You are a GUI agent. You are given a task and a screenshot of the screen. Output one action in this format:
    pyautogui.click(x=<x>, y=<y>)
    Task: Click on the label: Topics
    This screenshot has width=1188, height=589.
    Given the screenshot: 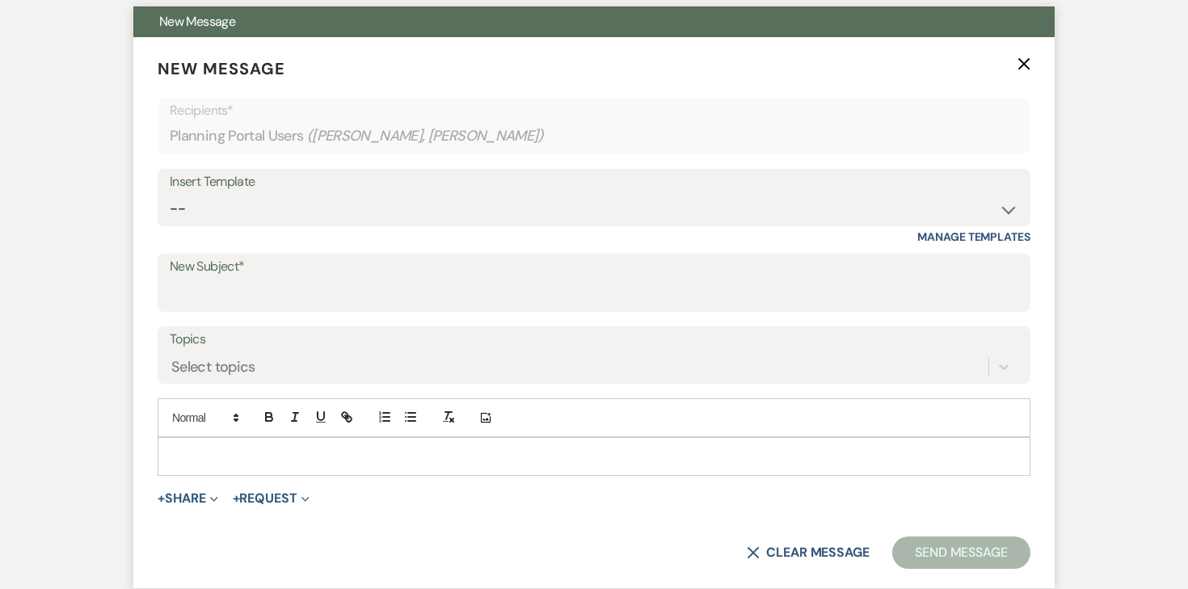 What is the action you would take?
    pyautogui.click(x=594, y=339)
    